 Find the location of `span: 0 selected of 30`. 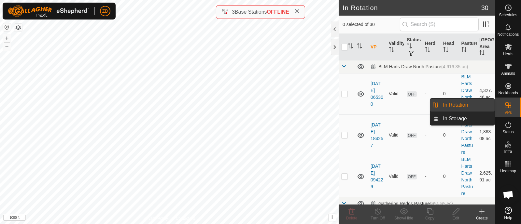

span: 0 selected of 30 is located at coordinates (371, 24).